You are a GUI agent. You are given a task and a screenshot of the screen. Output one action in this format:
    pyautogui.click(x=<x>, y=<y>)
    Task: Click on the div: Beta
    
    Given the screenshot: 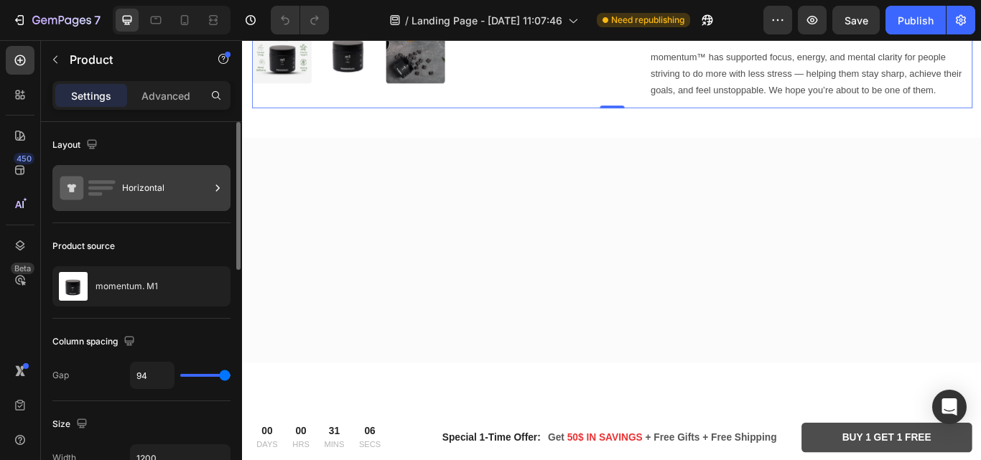 What is the action you would take?
    pyautogui.click(x=22, y=268)
    